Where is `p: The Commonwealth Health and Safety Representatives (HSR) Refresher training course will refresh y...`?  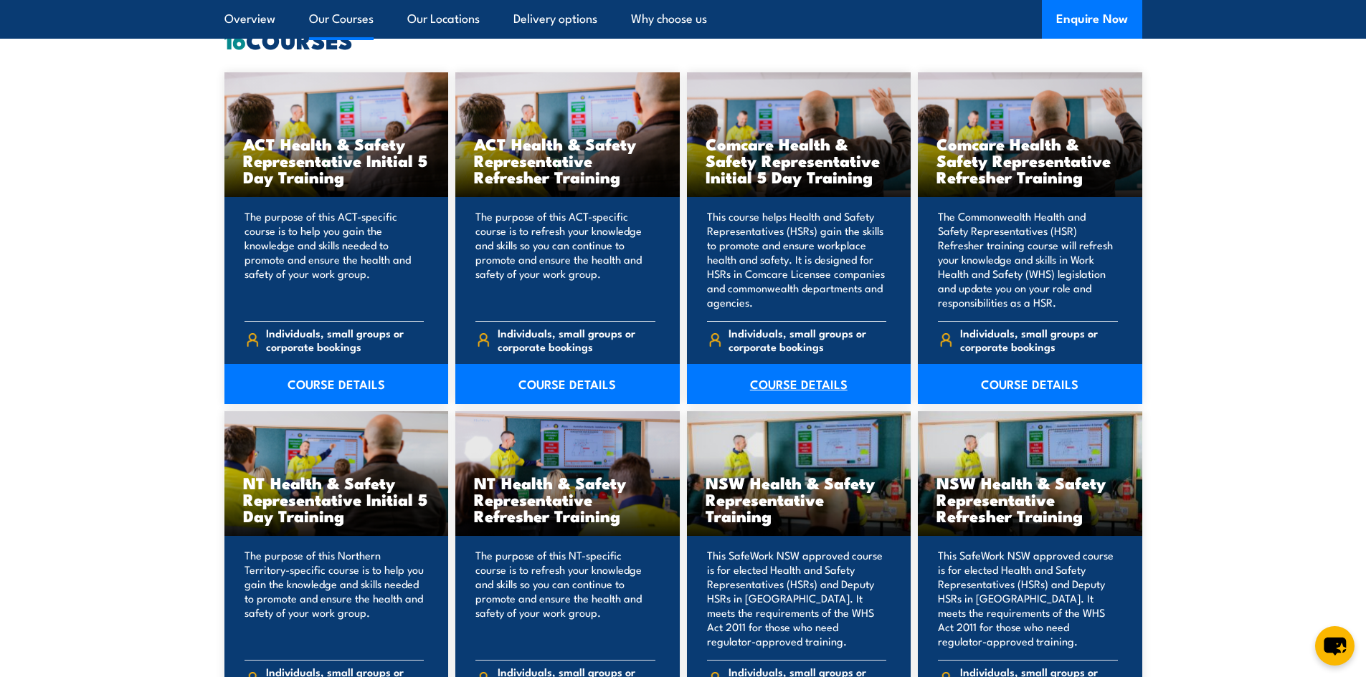
p: The Commonwealth Health and Safety Representatives (HSR) Refresher training course will refresh y... is located at coordinates (1027, 260).